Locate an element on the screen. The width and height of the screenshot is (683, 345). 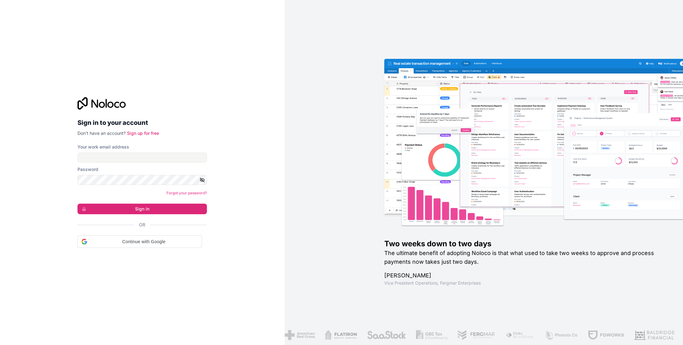
h1: Two weeks down to two days is located at coordinates (524, 244).